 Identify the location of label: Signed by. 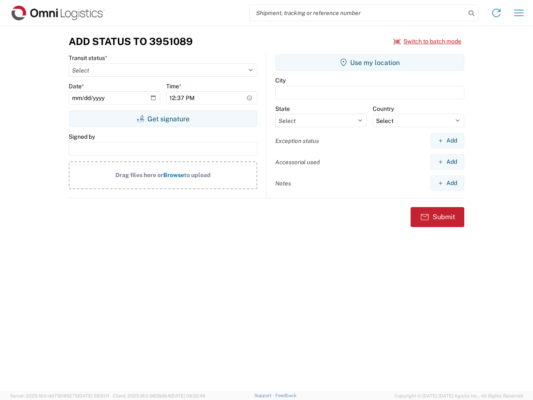
(82, 137).